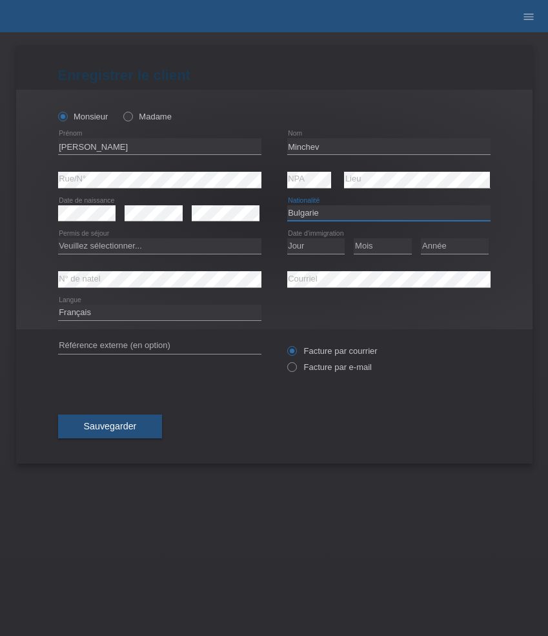  I want to click on input: Madame, so click(127, 116).